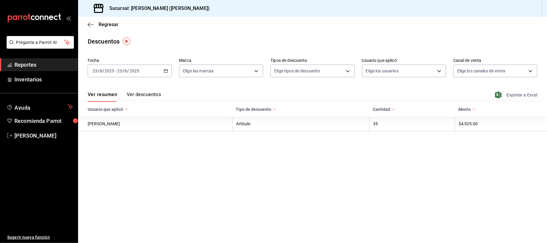  I want to click on span: Elige las marcas, so click(198, 71).